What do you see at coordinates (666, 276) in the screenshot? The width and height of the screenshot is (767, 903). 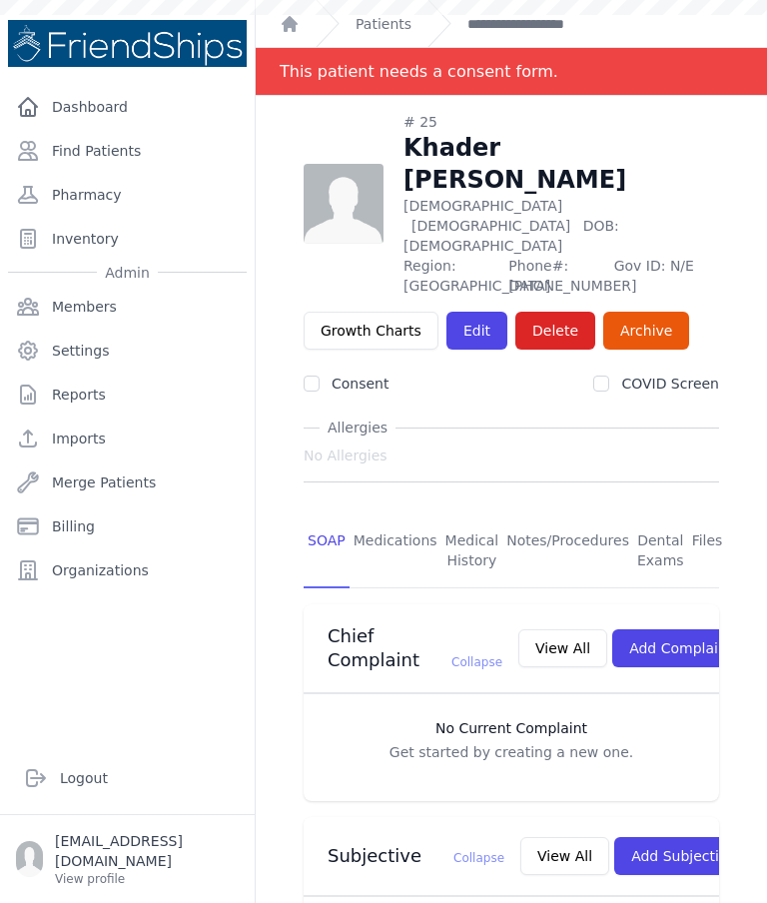 I see `span: Gov ID: N/E` at bounding box center [666, 276].